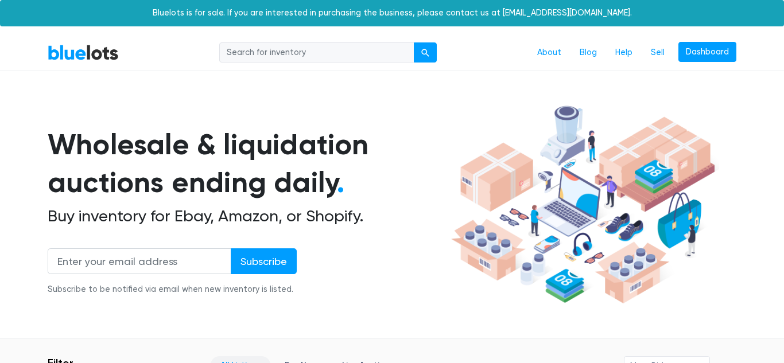 This screenshot has width=784, height=363. What do you see at coordinates (588, 53) in the screenshot?
I see `a: Blog` at bounding box center [588, 53].